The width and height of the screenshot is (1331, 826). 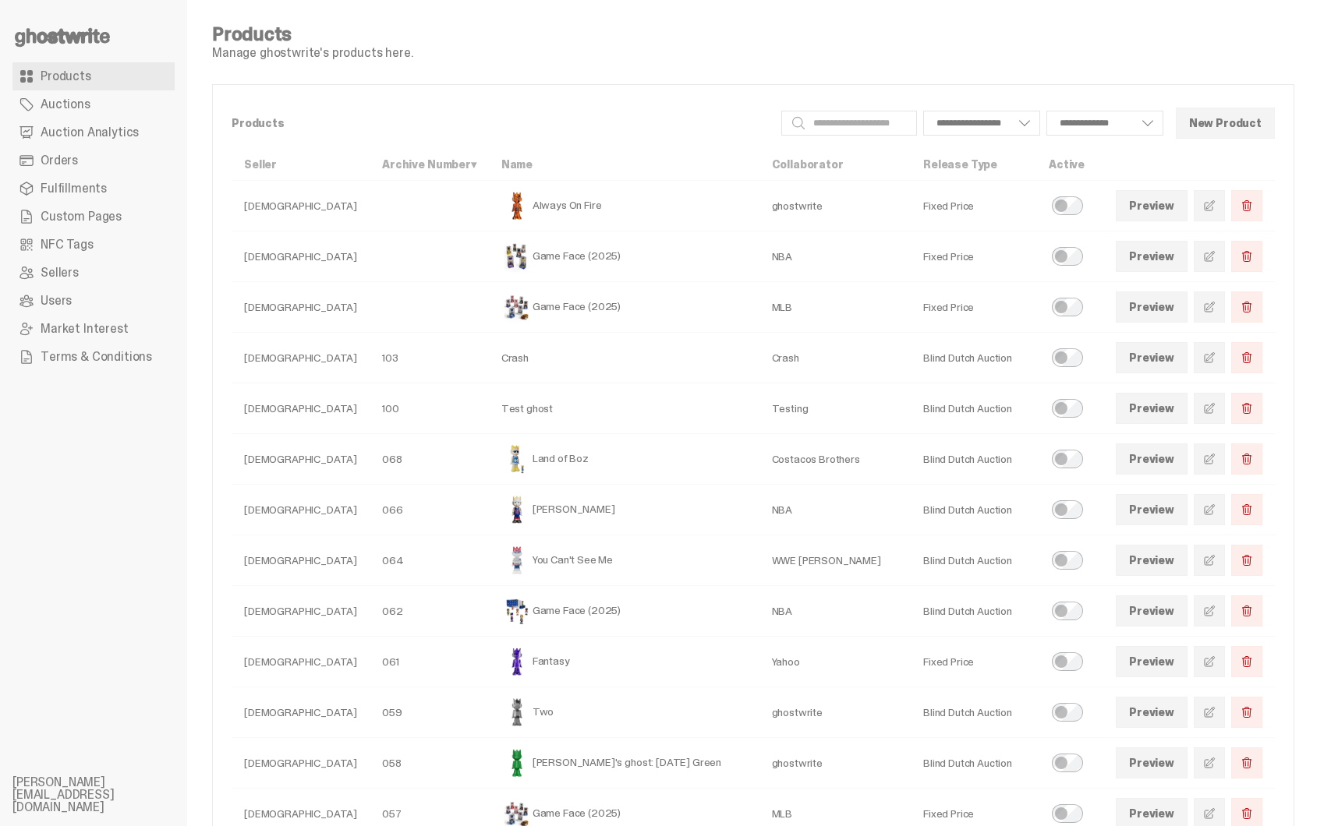 What do you see at coordinates (429, 510) in the screenshot?
I see `td: 066` at bounding box center [429, 510].